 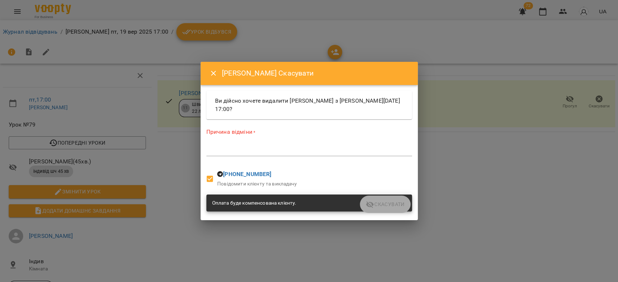 I want to click on p: Повідомити клієнту та викладачу, so click(x=257, y=184).